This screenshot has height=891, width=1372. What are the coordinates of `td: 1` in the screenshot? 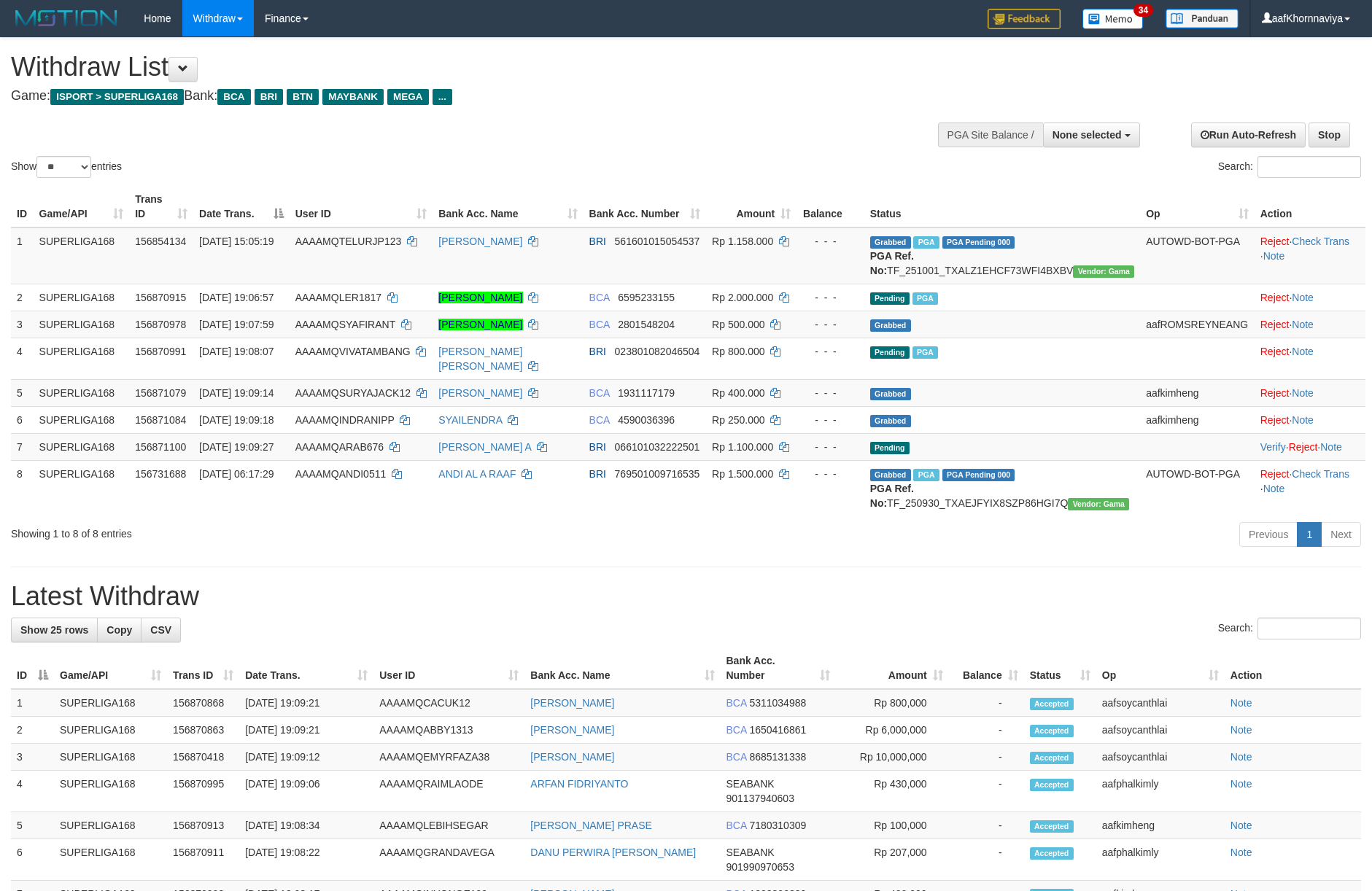 It's located at (32, 703).